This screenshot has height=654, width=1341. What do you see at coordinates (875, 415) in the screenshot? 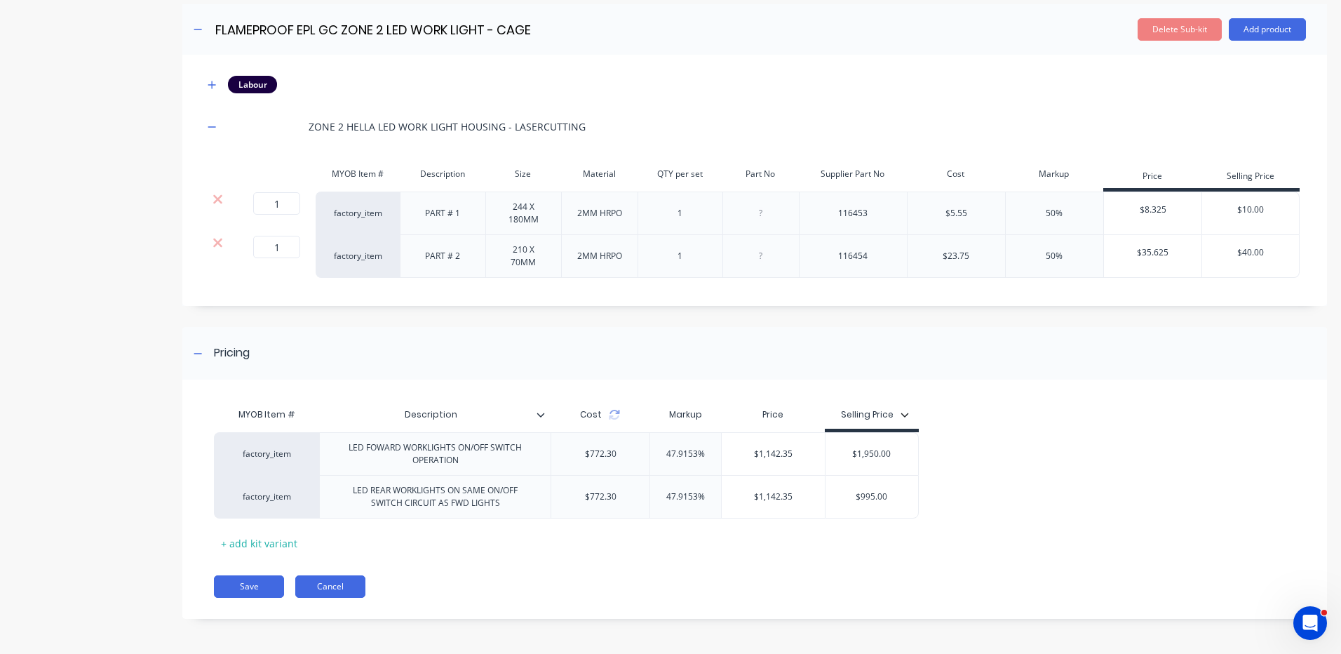
I see `button: Selling Price` at bounding box center [875, 415].